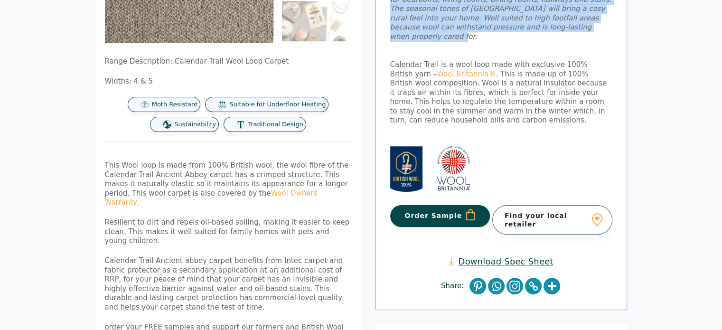  I want to click on a: Wool Owners Warranty., so click(211, 198).